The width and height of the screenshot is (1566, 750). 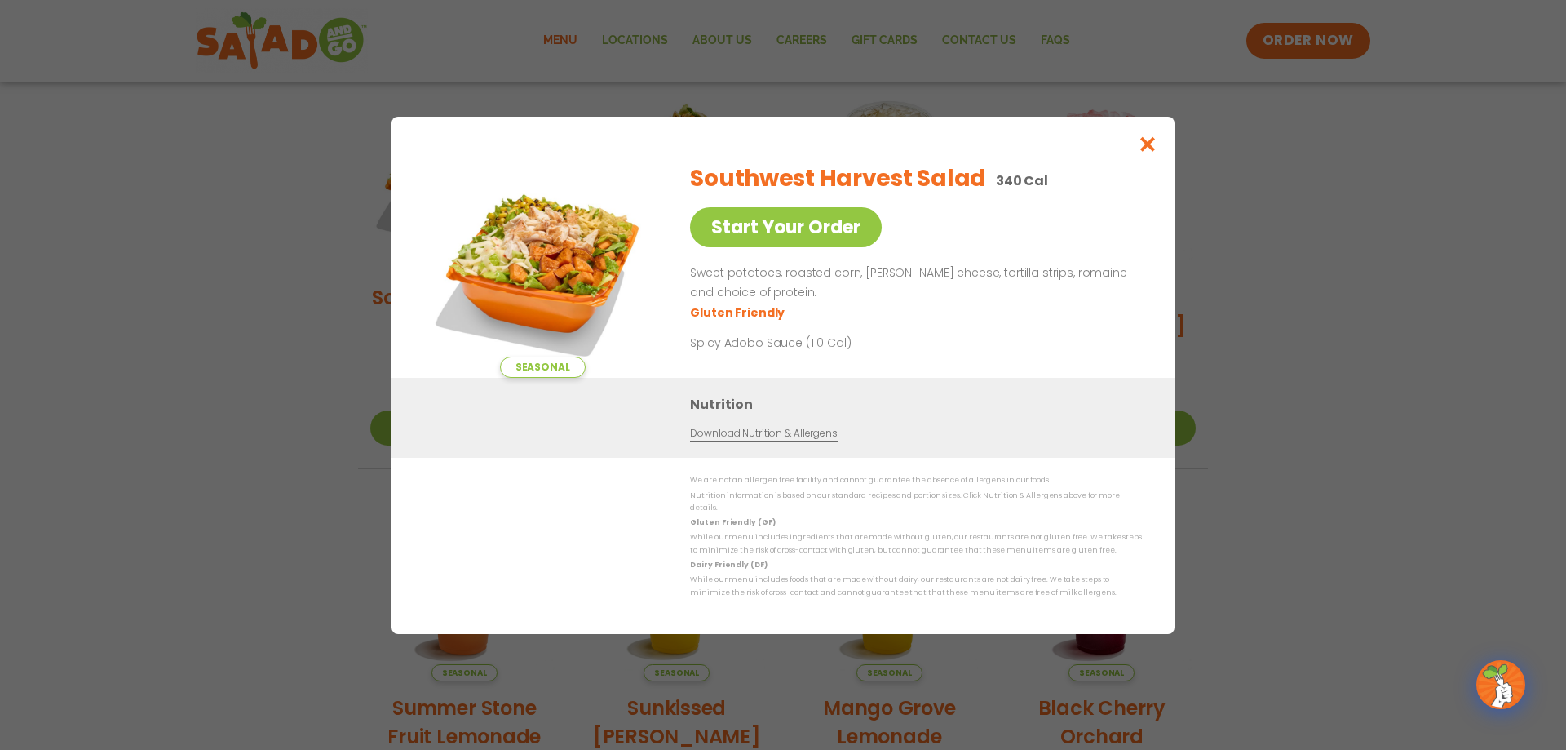 I want to click on img: wpChatIcon, so click(x=1501, y=684).